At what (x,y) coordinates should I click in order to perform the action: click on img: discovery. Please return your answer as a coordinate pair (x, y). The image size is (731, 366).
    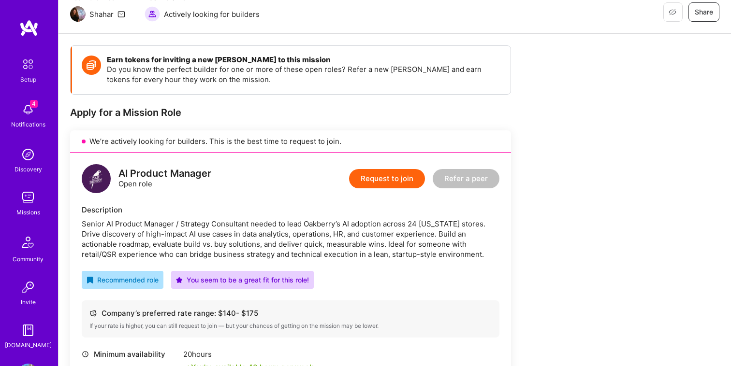
    Looking at the image, I should click on (28, 155).